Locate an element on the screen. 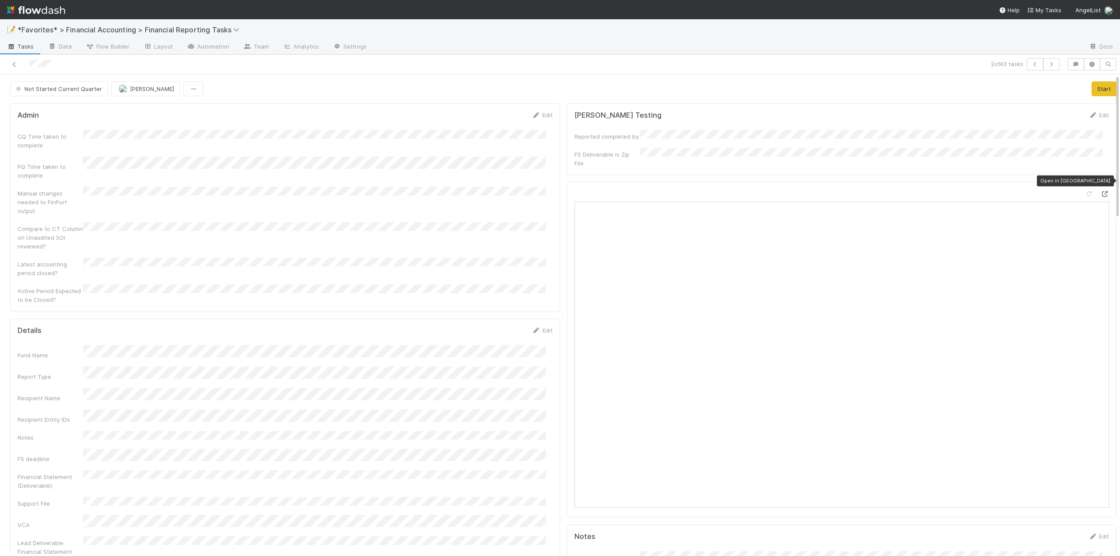 The width and height of the screenshot is (1120, 556). a: Docs is located at coordinates (1101, 47).